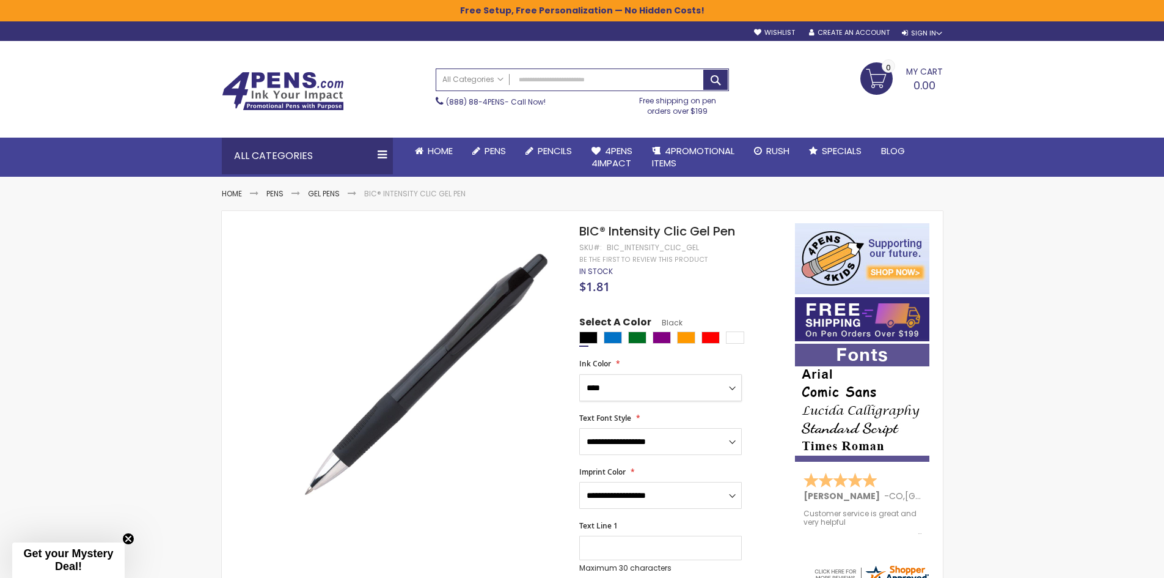 This screenshot has width=1164, height=578. What do you see at coordinates (693, 157) in the screenshot?
I see `a: 4PROMOTIONALITEMS` at bounding box center [693, 157].